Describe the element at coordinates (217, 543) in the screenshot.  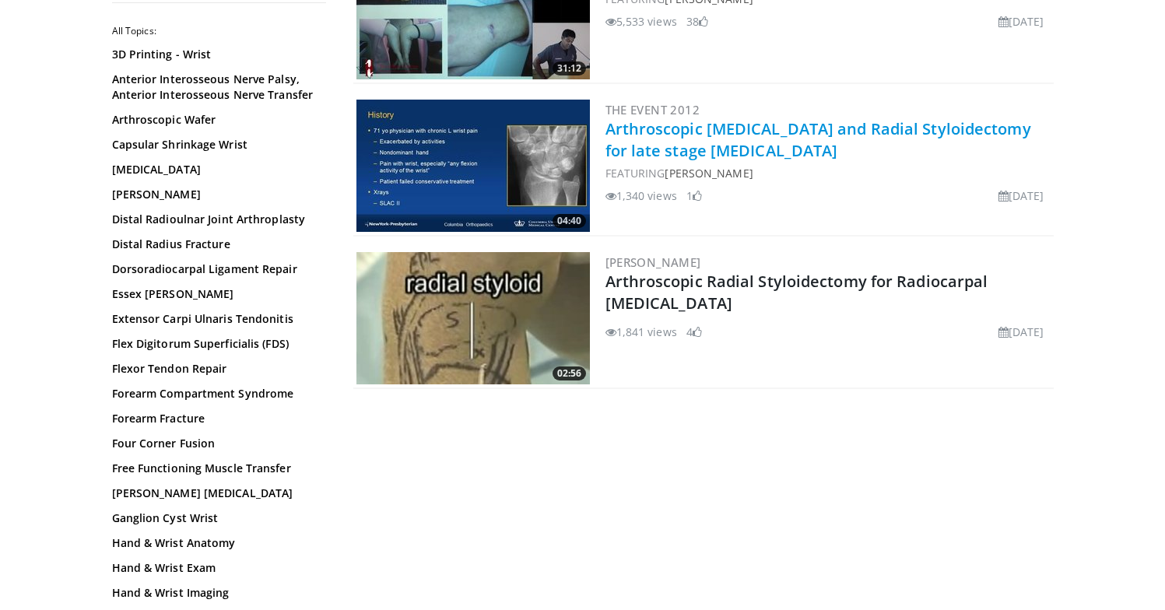
I see `a: Hand & Wrist Anatomy` at that location.